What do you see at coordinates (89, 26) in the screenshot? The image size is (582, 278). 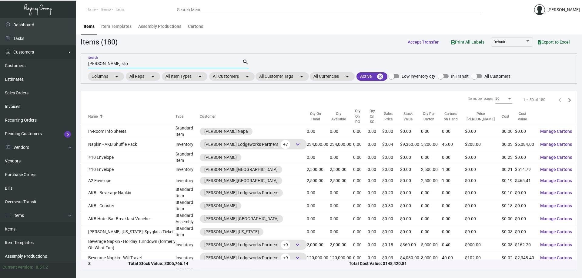 I see `div: Items` at bounding box center [89, 26].